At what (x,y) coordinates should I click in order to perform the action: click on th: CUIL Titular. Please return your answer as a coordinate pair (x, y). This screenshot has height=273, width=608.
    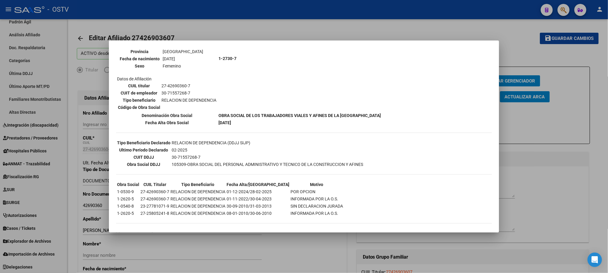
    Looking at the image, I should click on (155, 185).